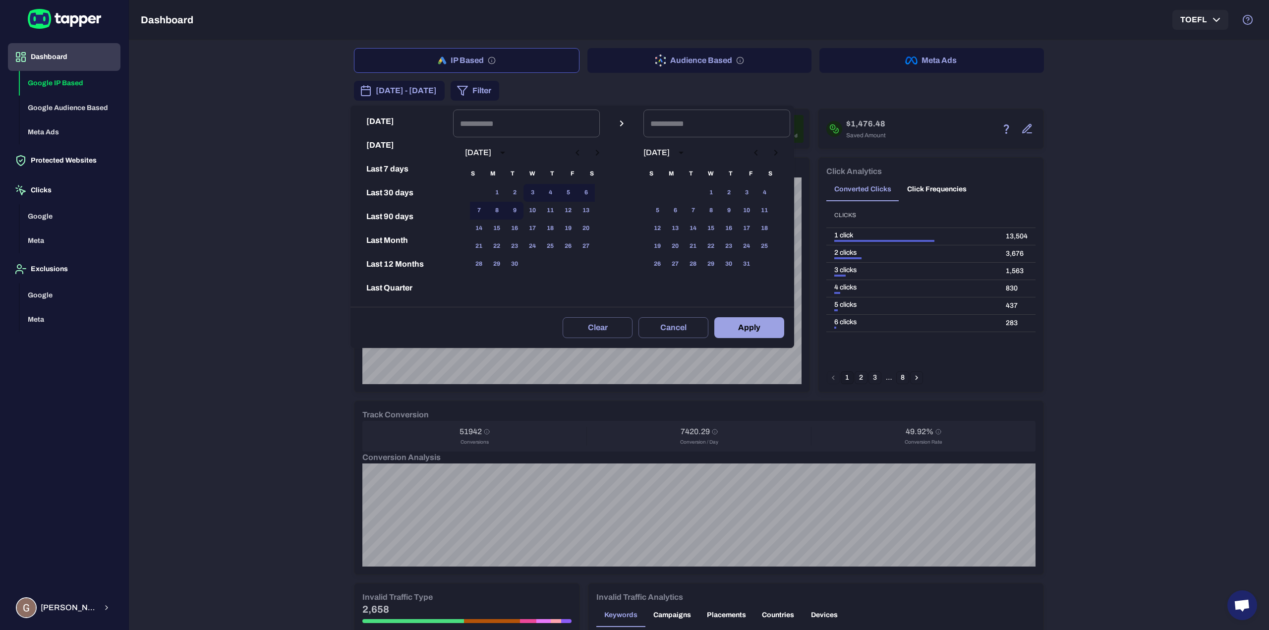 The image size is (1269, 630). What do you see at coordinates (1242, 605) in the screenshot?
I see `div: Open chat` at bounding box center [1242, 605].